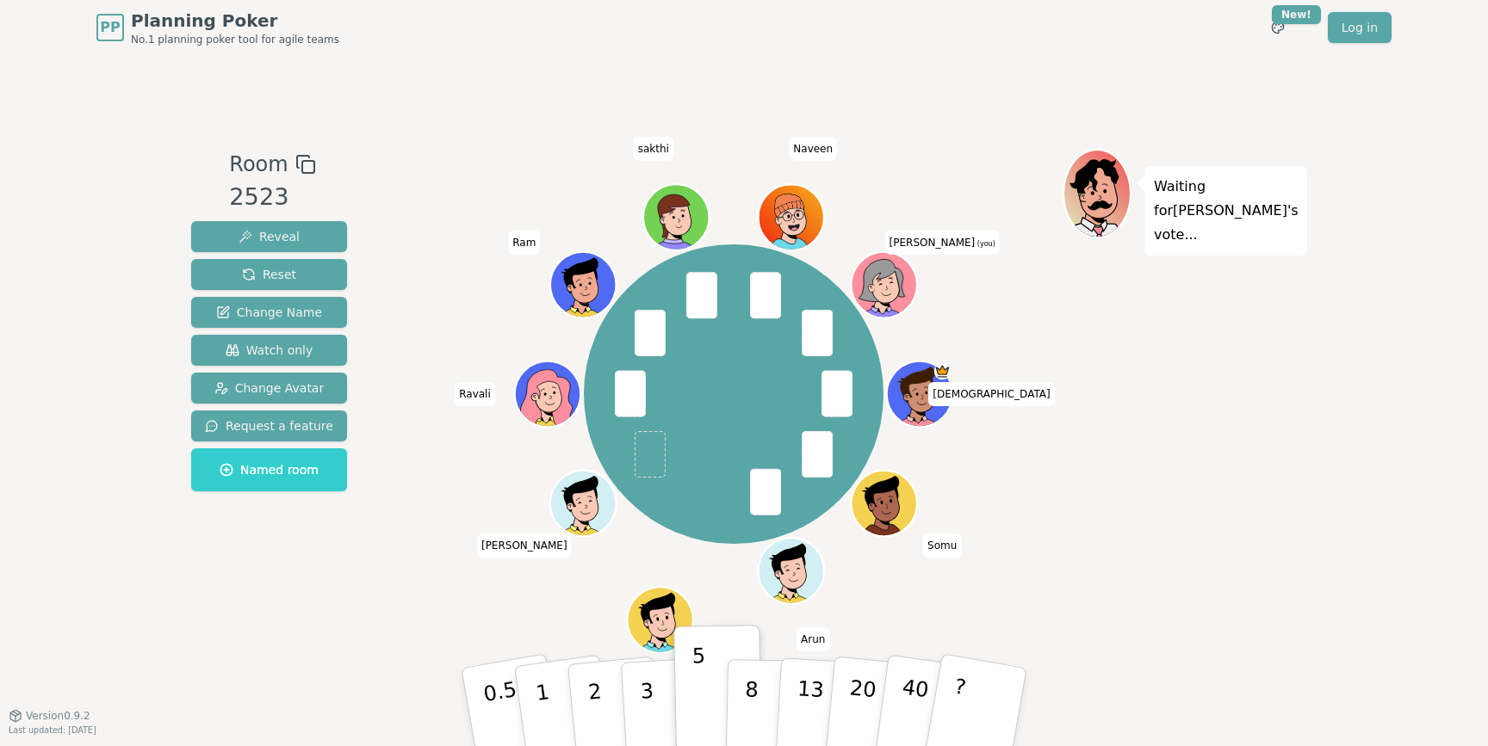 The image size is (1488, 746). Describe the element at coordinates (269, 313) in the screenshot. I see `span: Change Name` at that location.